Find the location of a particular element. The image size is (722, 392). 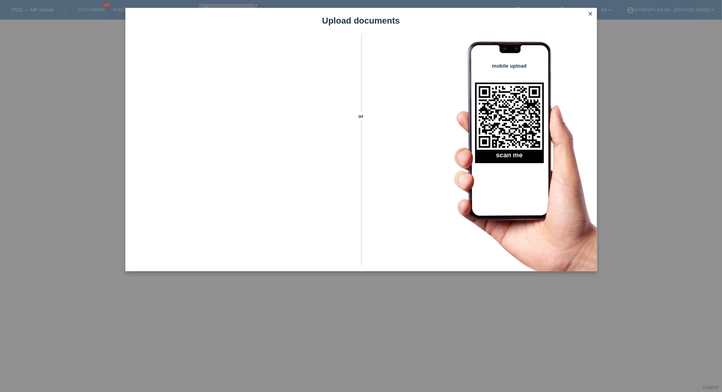

i: close is located at coordinates (591, 14).